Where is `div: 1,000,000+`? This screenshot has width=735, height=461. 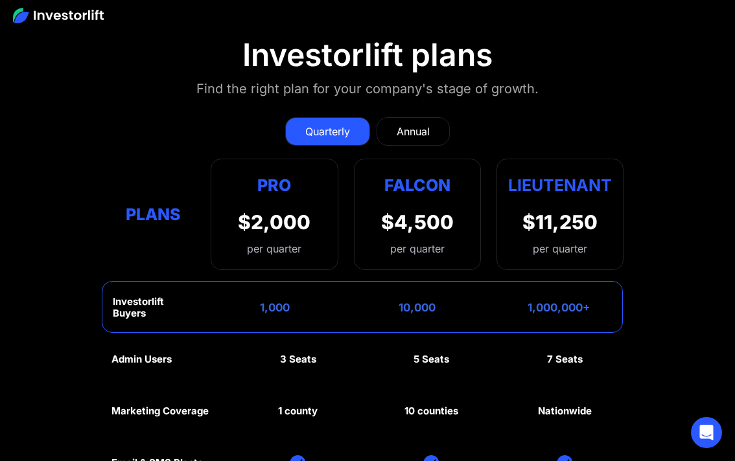 div: 1,000,000+ is located at coordinates (558, 308).